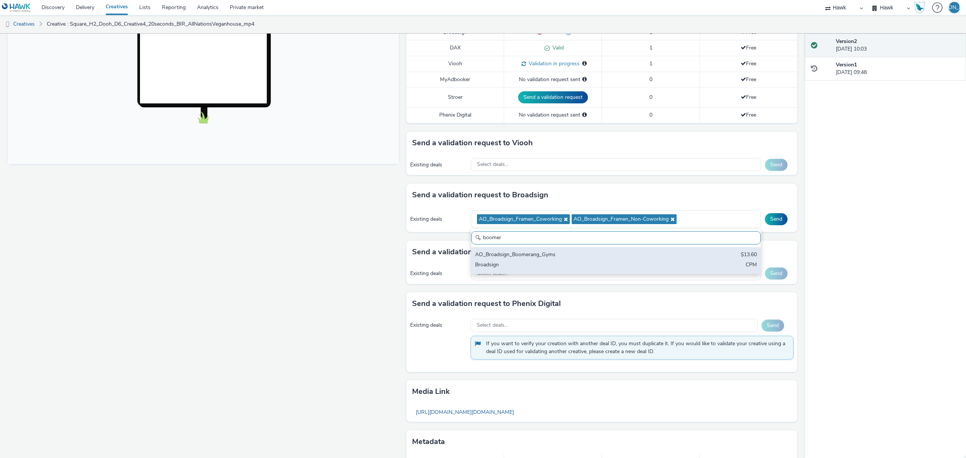 This screenshot has width=966, height=458. What do you see at coordinates (520, 219) in the screenshot?
I see `span: AO_Broadsign_Framen_Coworking` at bounding box center [520, 219].